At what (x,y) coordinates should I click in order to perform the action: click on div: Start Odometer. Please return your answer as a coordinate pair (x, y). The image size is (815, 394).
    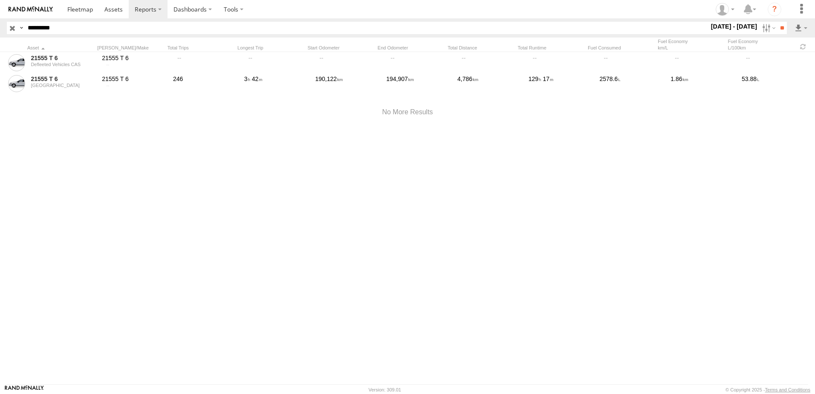
    Looking at the image, I should click on (340, 48).